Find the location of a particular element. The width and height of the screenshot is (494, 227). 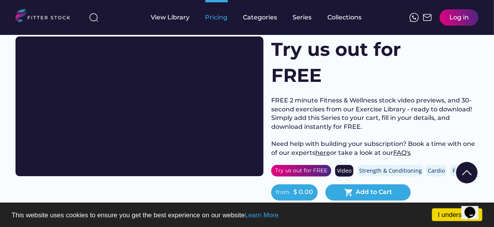

a: Learn More is located at coordinates (262, 215).